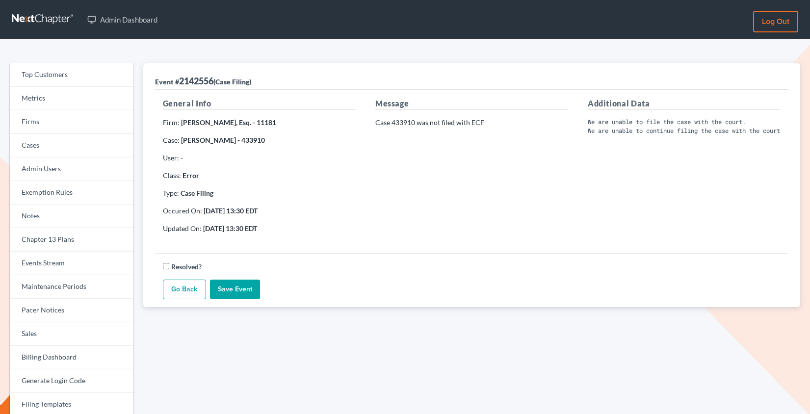 The height and width of the screenshot is (414, 810). What do you see at coordinates (72, 240) in the screenshot?
I see `a: Chapter 13 Plans` at bounding box center [72, 240].